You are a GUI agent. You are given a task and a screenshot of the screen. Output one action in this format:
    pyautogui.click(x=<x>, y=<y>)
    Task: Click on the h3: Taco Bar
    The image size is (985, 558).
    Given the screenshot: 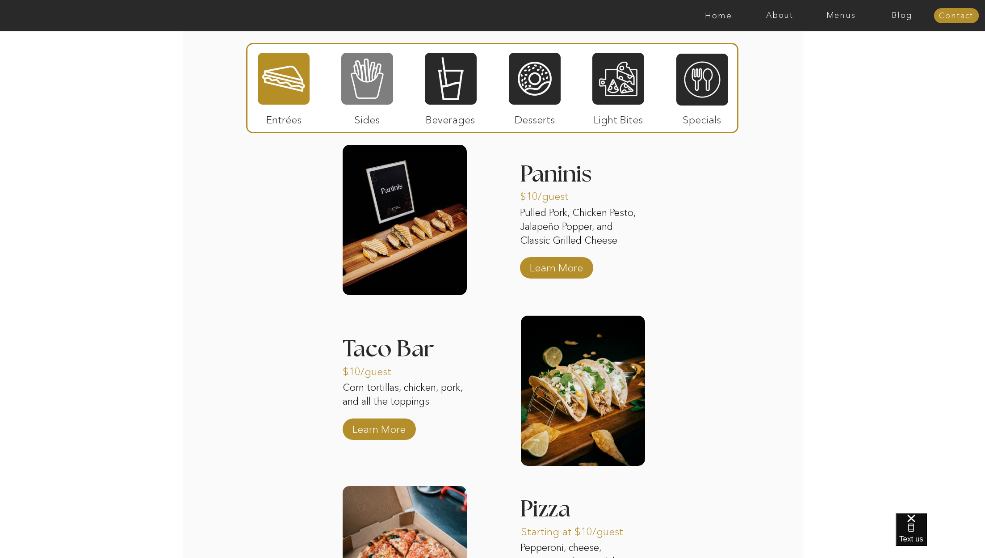 What is the action you would take?
    pyautogui.click(x=405, y=343)
    